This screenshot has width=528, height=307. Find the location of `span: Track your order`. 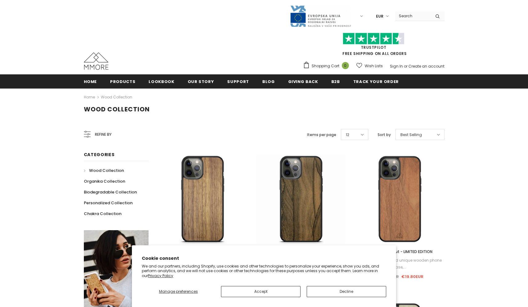

span: Track your order is located at coordinates (376, 81).